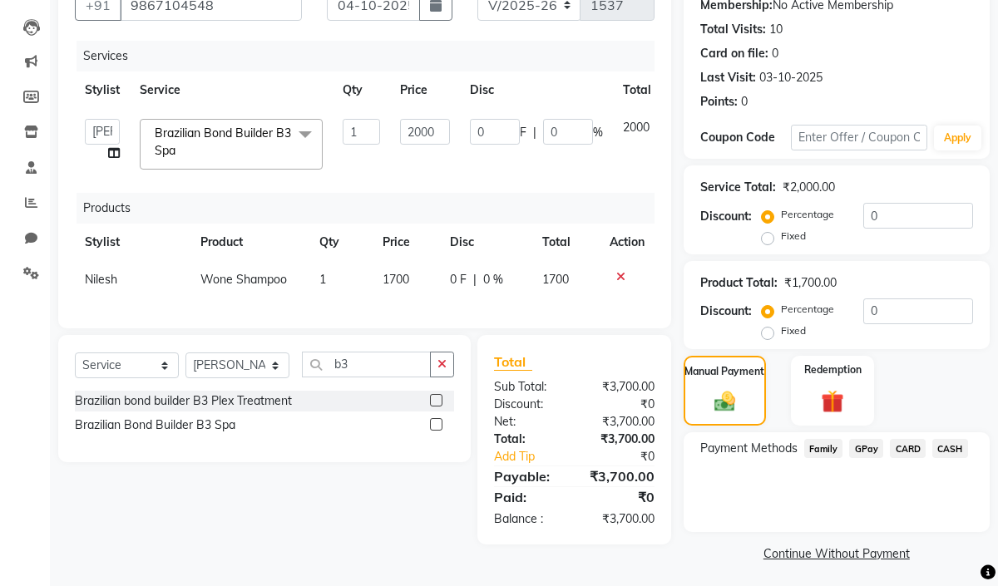 This screenshot has height=586, width=998. Describe the element at coordinates (776, 29) in the screenshot. I see `div: 10` at that location.